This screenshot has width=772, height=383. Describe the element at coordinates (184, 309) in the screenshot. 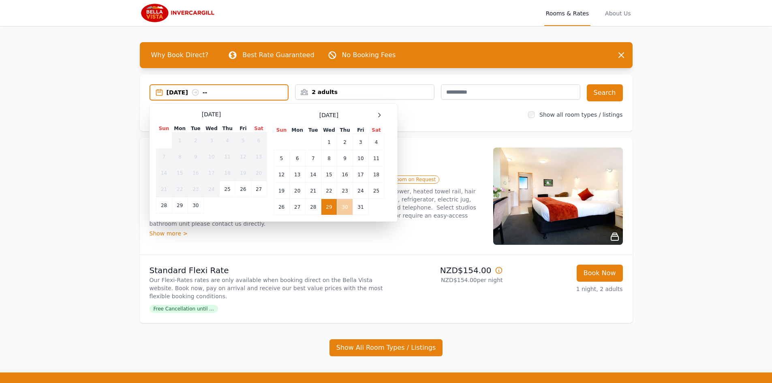

I see `span: Free Cancellation until ...` at that location.